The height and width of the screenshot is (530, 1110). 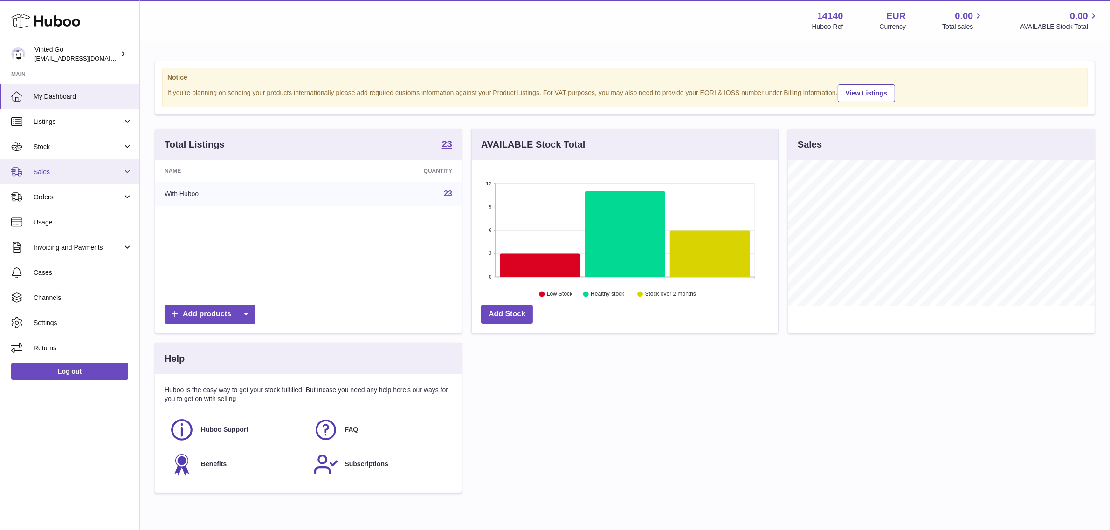 I want to click on h3: Help, so click(x=174, y=359).